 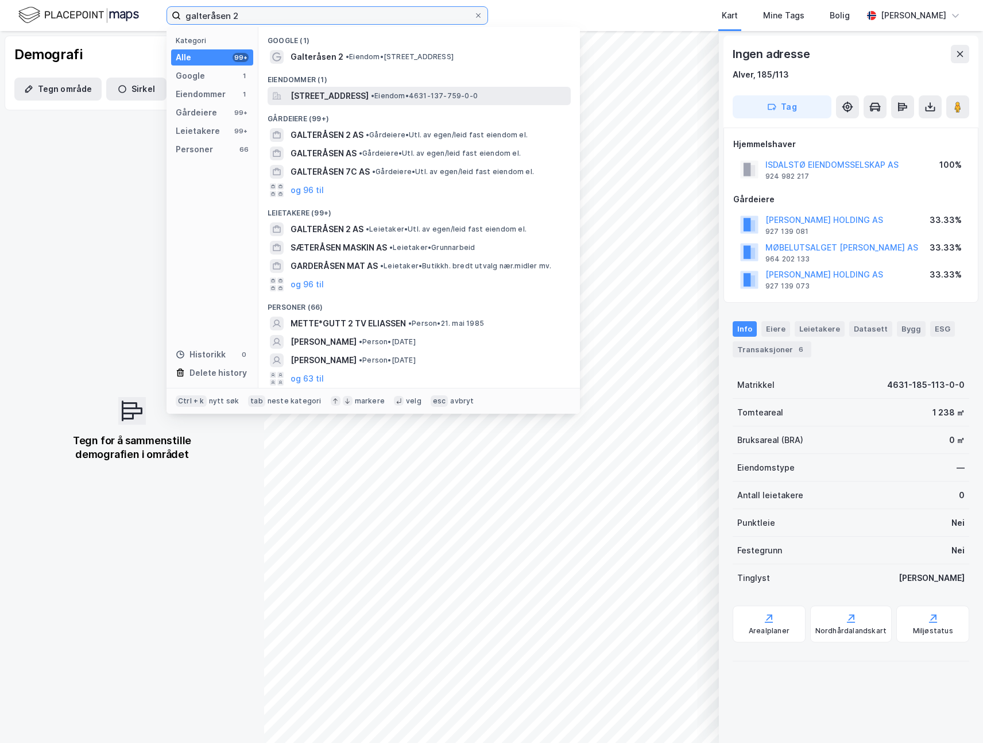 I want to click on div: Tomteareal, so click(x=761, y=412).